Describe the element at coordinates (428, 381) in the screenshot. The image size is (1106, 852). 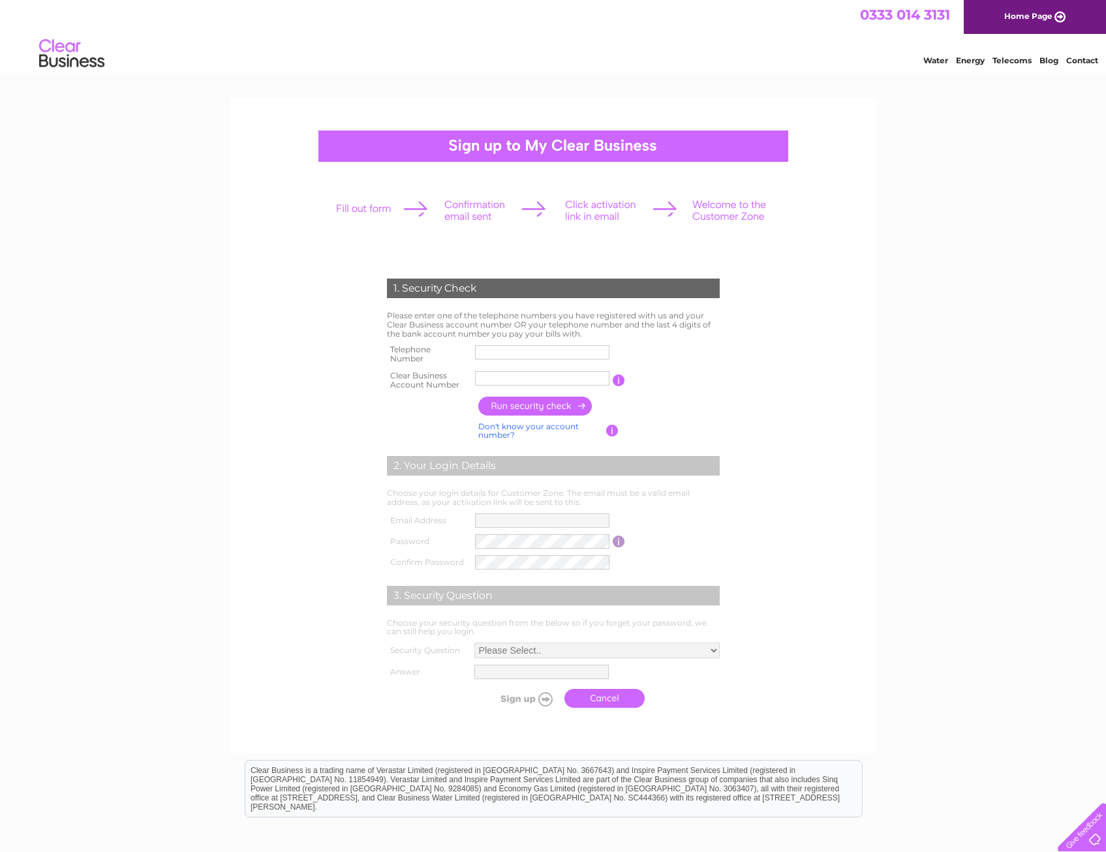
I see `th: Clear Business Account Number` at that location.